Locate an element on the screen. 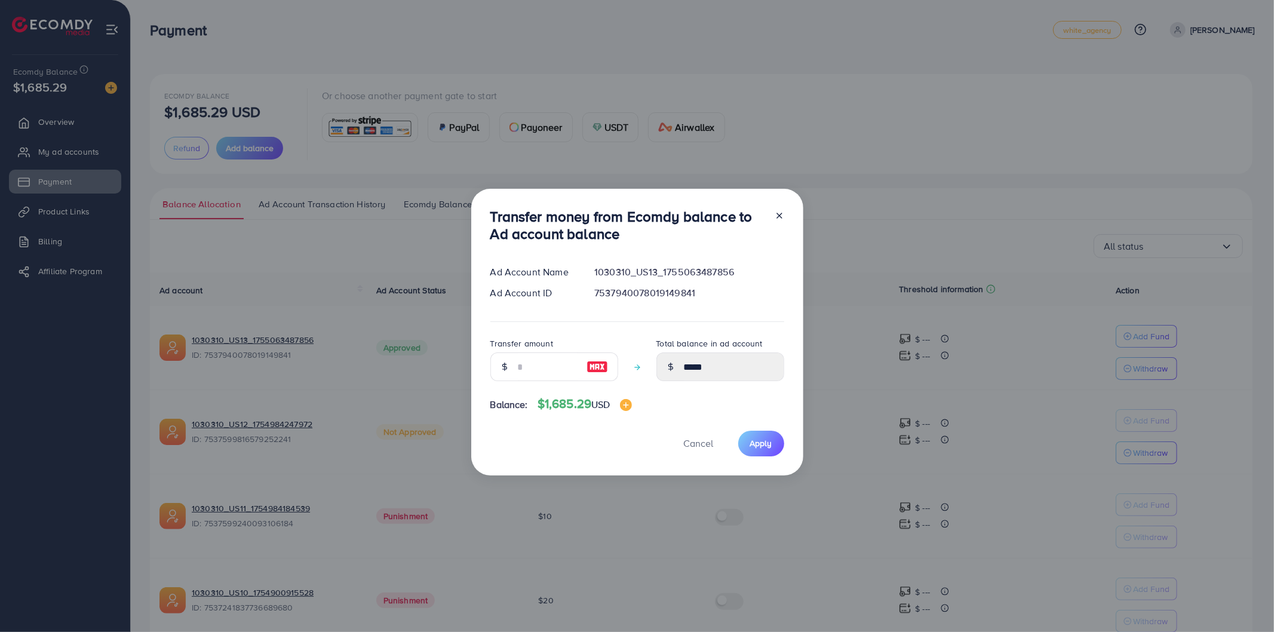  span: Apply is located at coordinates (761, 443).